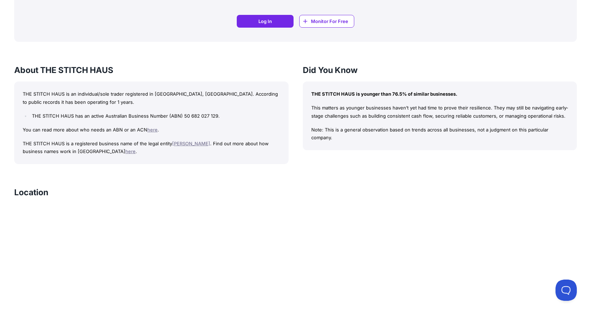  What do you see at coordinates (440, 134) in the screenshot?
I see `p: Note: This is a general observation based on trends across all businesses, not a judgment on this...` at bounding box center [440, 134].